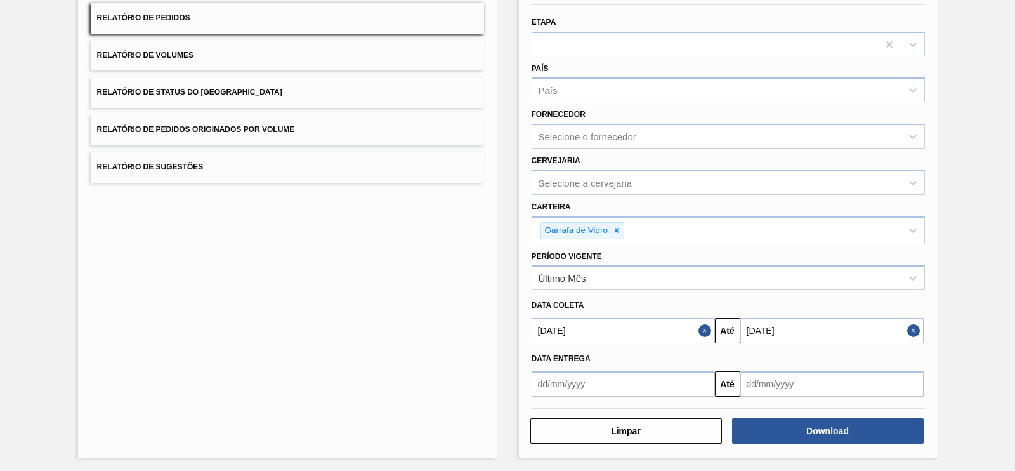  I want to click on button: Relatório de Volumes, so click(287, 55).